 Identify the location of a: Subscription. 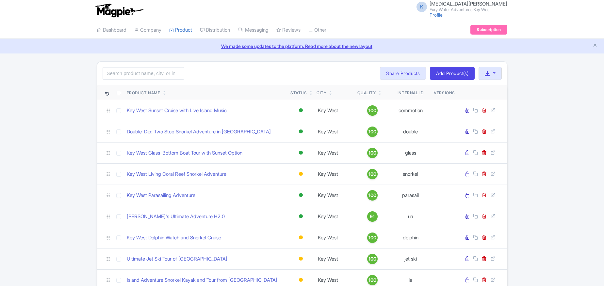
(489, 30).